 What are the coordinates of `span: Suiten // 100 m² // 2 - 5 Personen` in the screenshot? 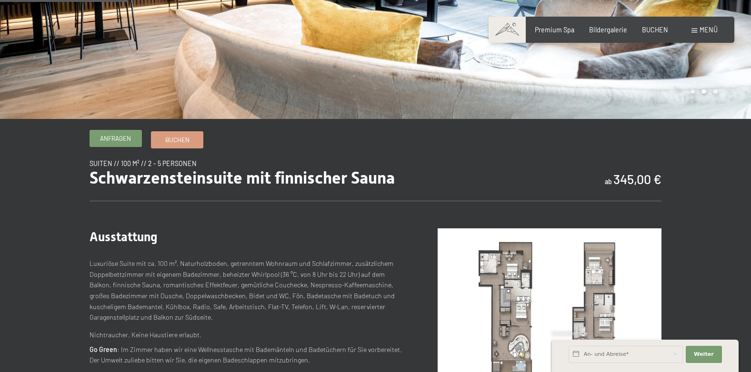 It's located at (143, 163).